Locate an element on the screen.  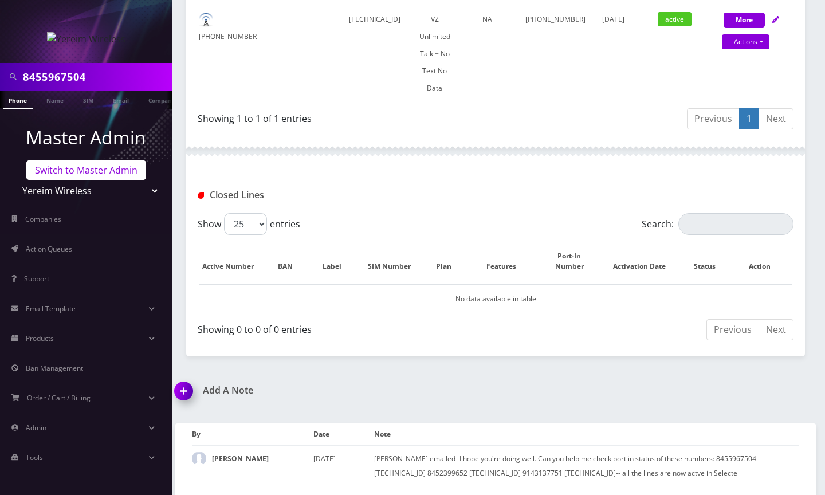
img: Closed Lines is located at coordinates (201, 195).